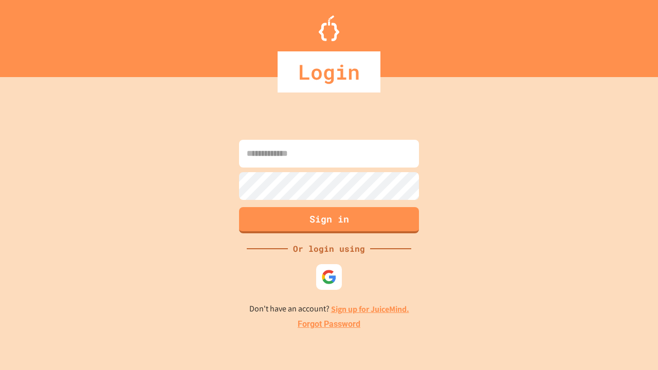 This screenshot has height=370, width=658. What do you see at coordinates (370, 309) in the screenshot?
I see `a: Sign up for JuiceMind.` at bounding box center [370, 309].